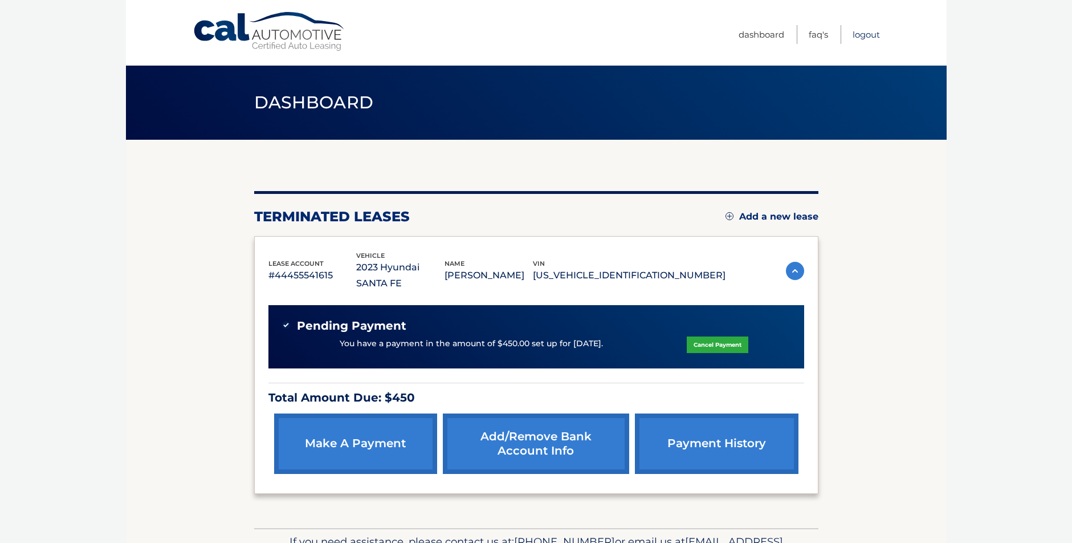  What do you see at coordinates (270, 31) in the screenshot?
I see `a: Cal Automotive` at bounding box center [270, 31].